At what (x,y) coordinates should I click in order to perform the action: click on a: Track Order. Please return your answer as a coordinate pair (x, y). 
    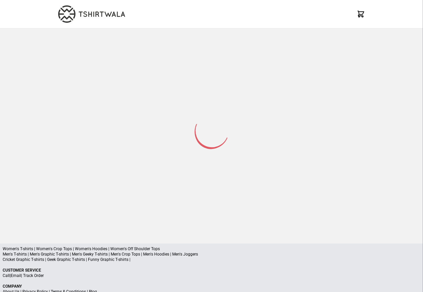
    Looking at the image, I should click on (33, 275).